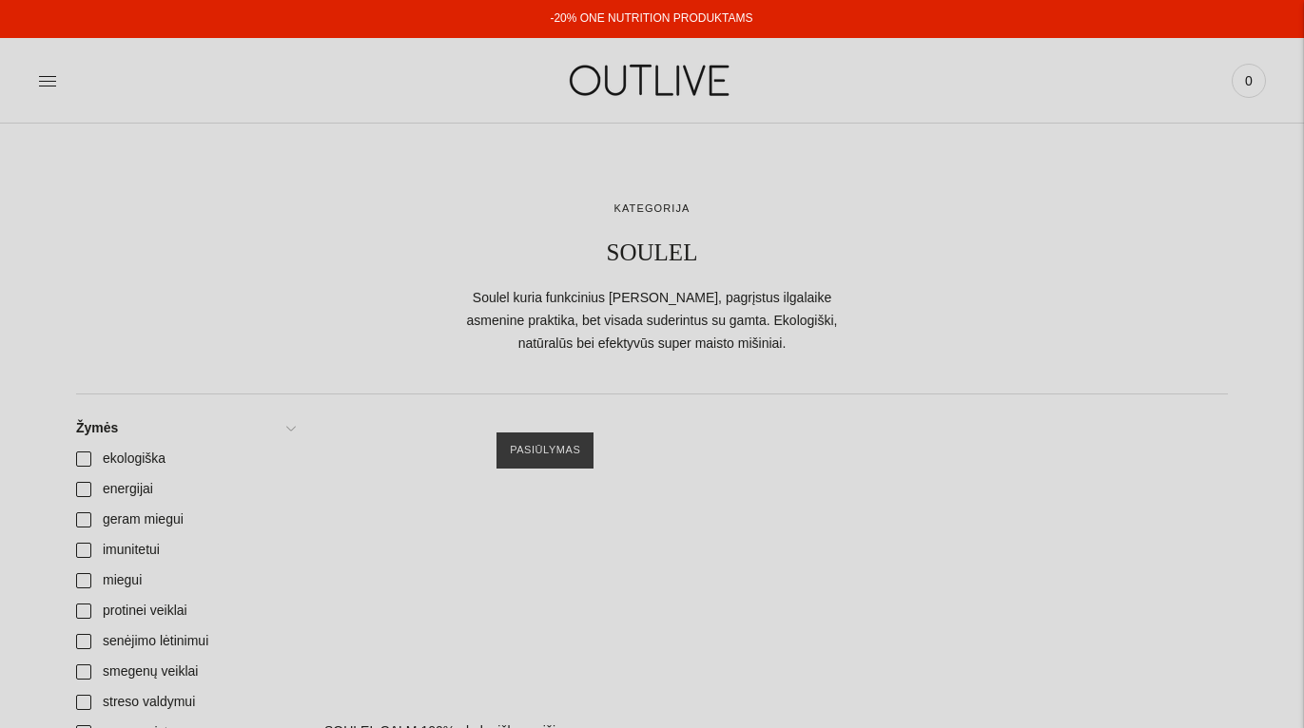 The width and height of the screenshot is (1304, 728). What do you see at coordinates (468, 557) in the screenshot?
I see `a: SOULEL CALM 100% ekologiškas mišinys palaikyti nervų sistemai 200g` at bounding box center [468, 557].